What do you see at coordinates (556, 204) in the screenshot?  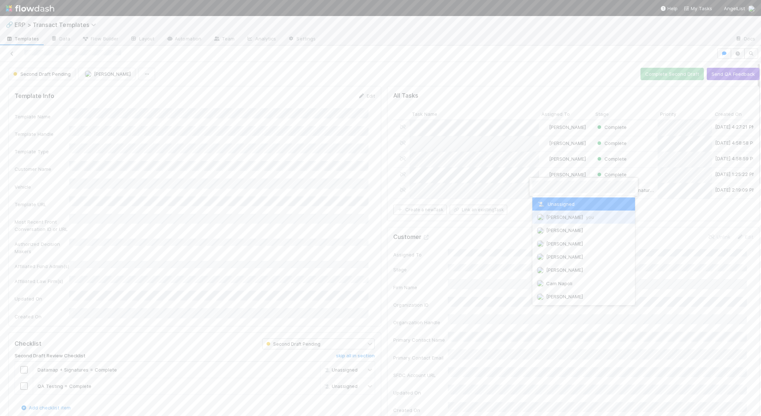 I see `span: Unassigned` at bounding box center [556, 204].